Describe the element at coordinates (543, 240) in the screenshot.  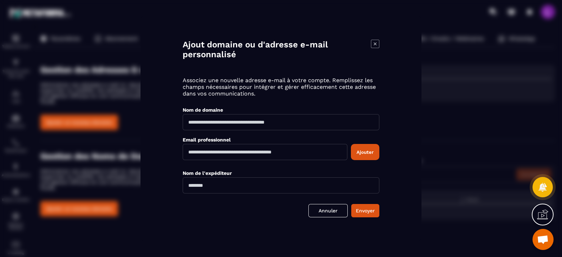
I see `div: Ouvrir le chat` at that location.